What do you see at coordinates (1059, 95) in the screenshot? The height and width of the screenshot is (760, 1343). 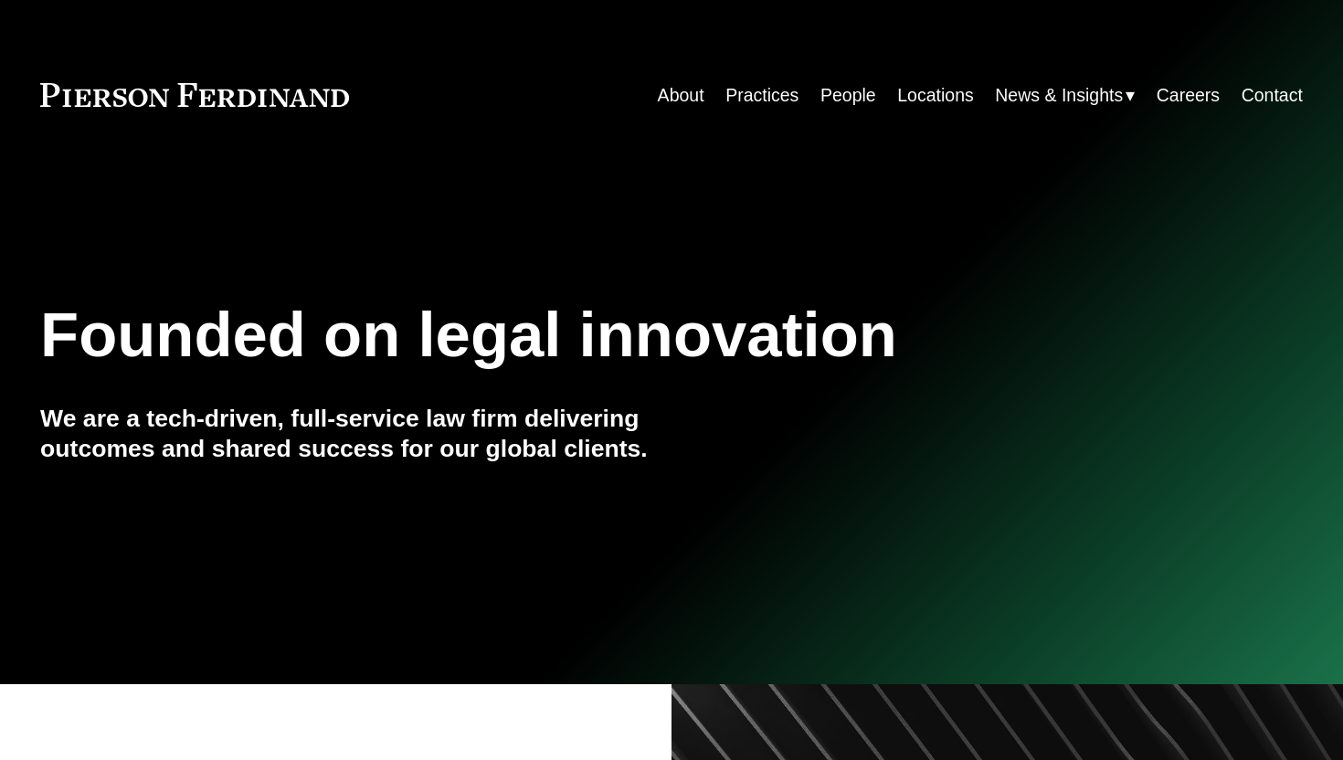 I see `span: News & Insights` at bounding box center [1059, 95].